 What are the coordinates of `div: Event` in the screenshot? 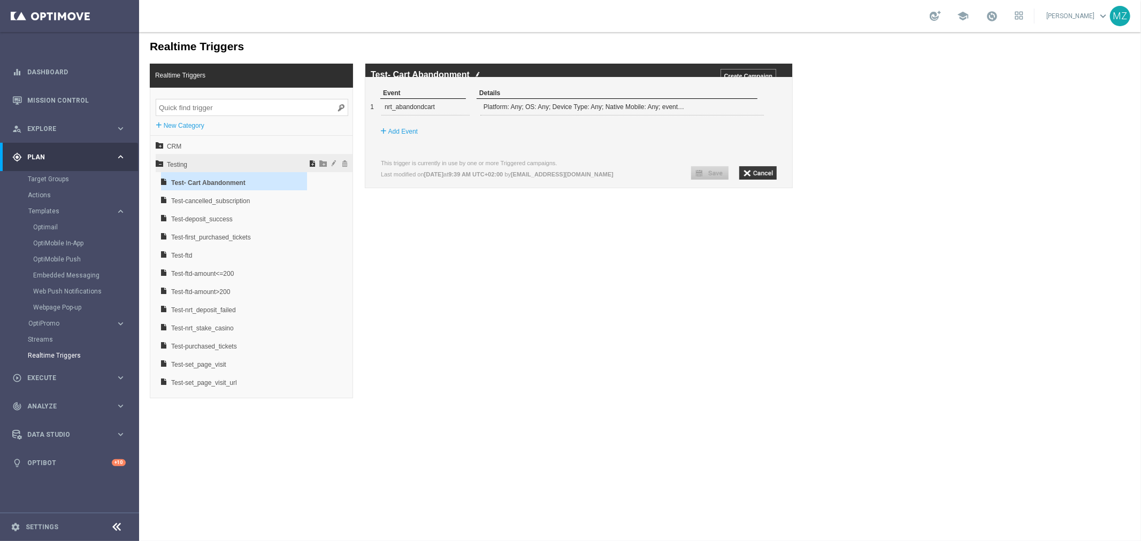 It's located at (284, 61).